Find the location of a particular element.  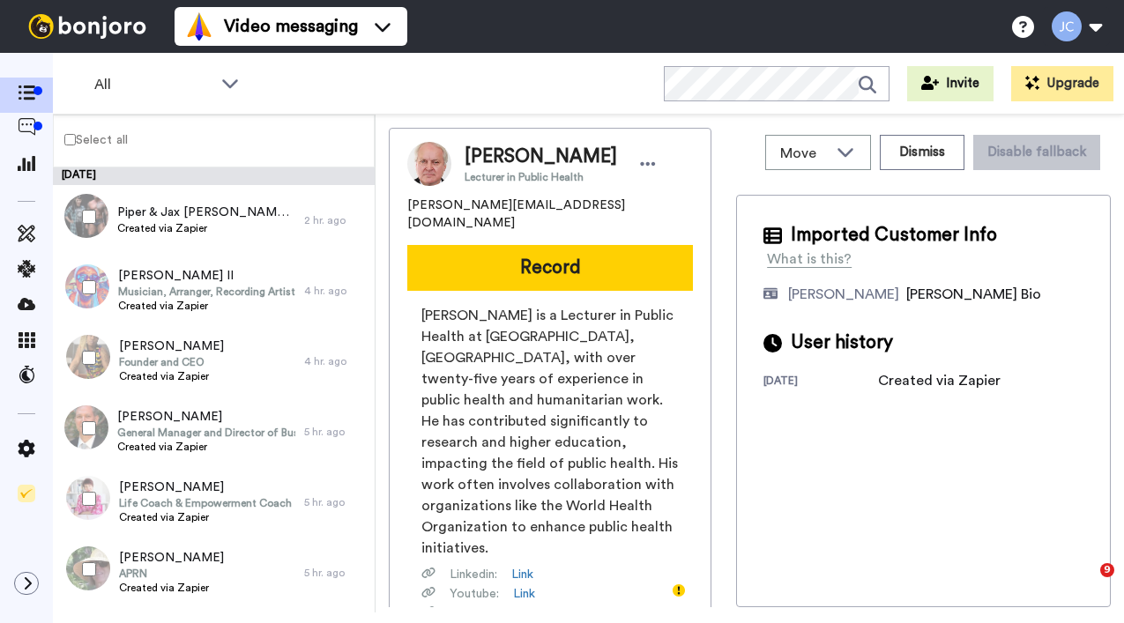

span: Life Coach & Empowerment Coach is located at coordinates (205, 503).